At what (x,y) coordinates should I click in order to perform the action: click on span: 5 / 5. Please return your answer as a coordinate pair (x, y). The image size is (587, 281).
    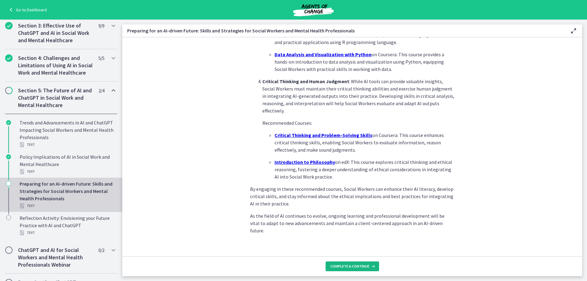
    Looking at the image, I should click on (101, 58).